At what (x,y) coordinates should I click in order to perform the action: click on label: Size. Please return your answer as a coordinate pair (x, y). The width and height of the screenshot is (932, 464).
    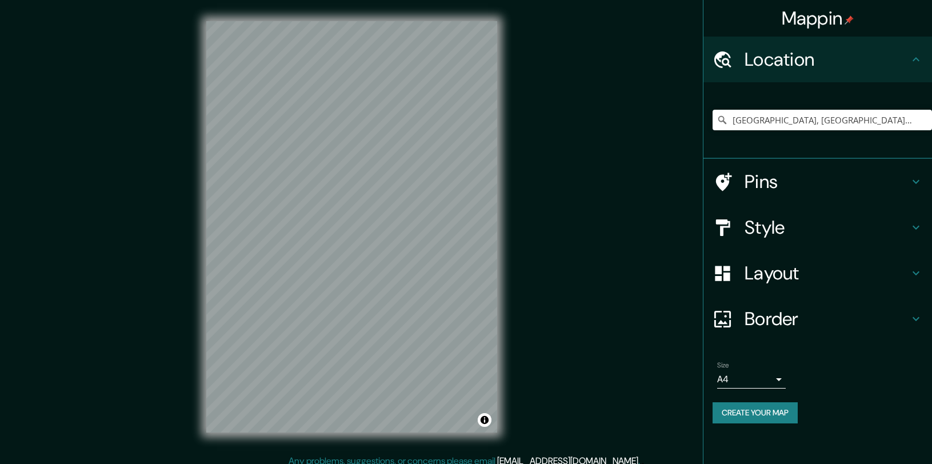
    Looking at the image, I should click on (723, 365).